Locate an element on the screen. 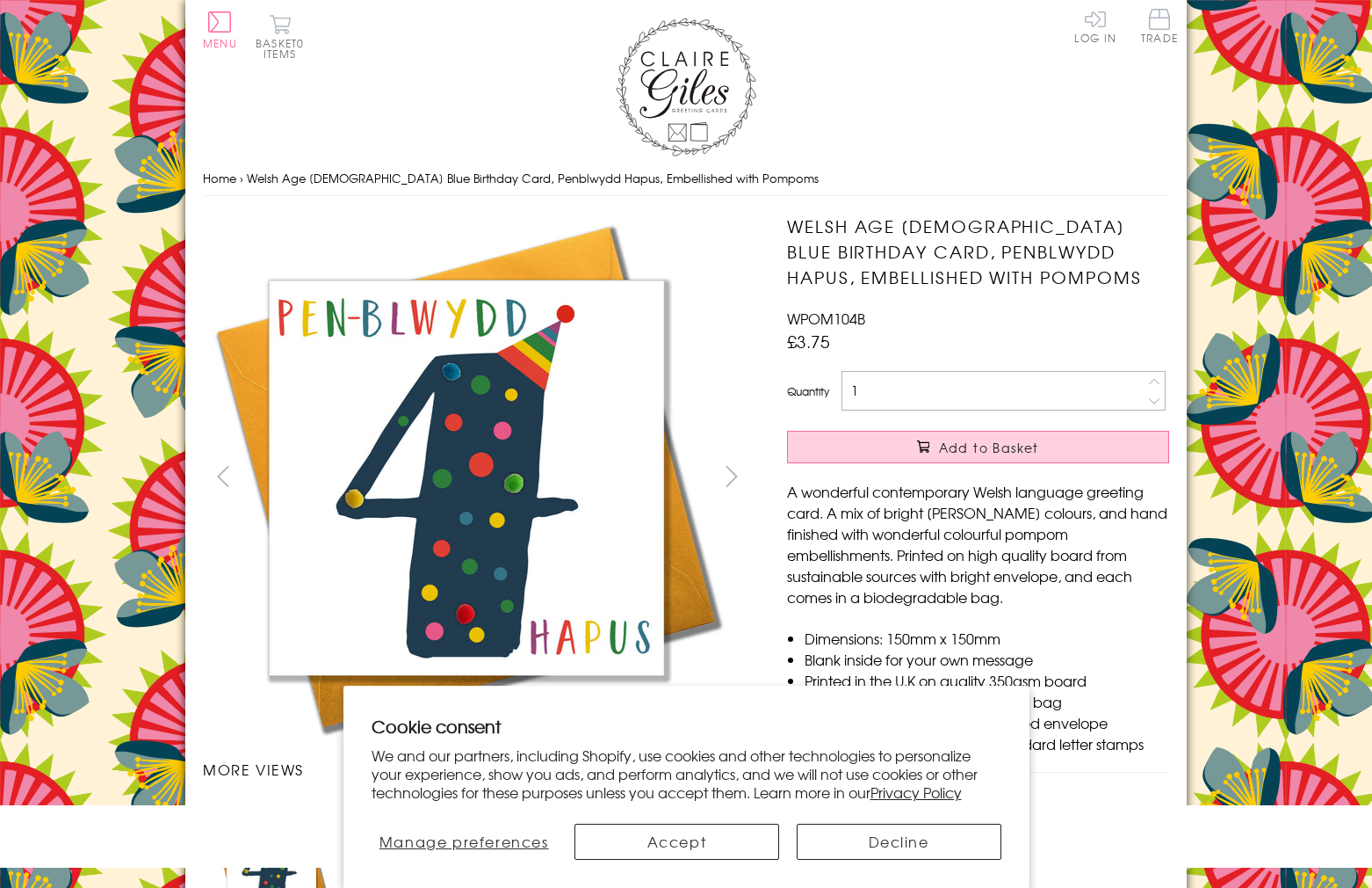  span: Trade is located at coordinates (1159, 26).